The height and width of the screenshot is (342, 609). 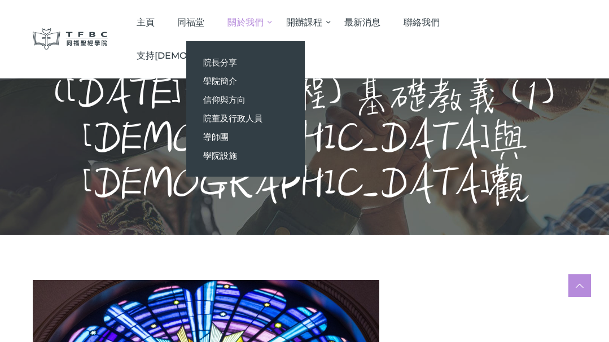 I want to click on a: 院長分享, so click(x=246, y=62).